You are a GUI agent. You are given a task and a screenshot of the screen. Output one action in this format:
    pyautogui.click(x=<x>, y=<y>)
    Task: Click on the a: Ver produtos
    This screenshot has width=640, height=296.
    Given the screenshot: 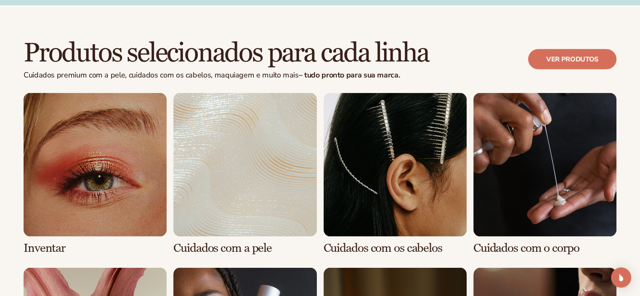 What is the action you would take?
    pyautogui.click(x=573, y=59)
    